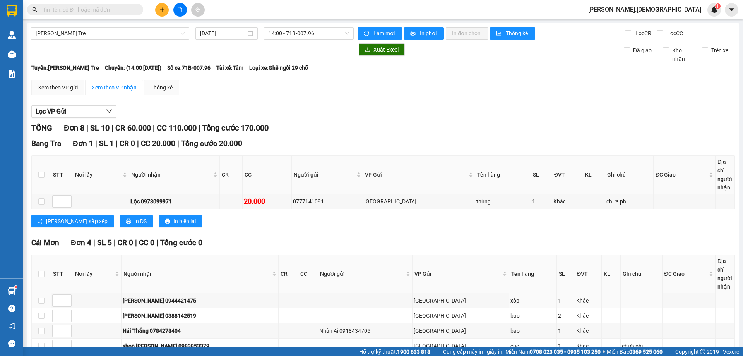 The width and height of the screenshot is (743, 356). I want to click on span: Xuất Excel, so click(386, 50).